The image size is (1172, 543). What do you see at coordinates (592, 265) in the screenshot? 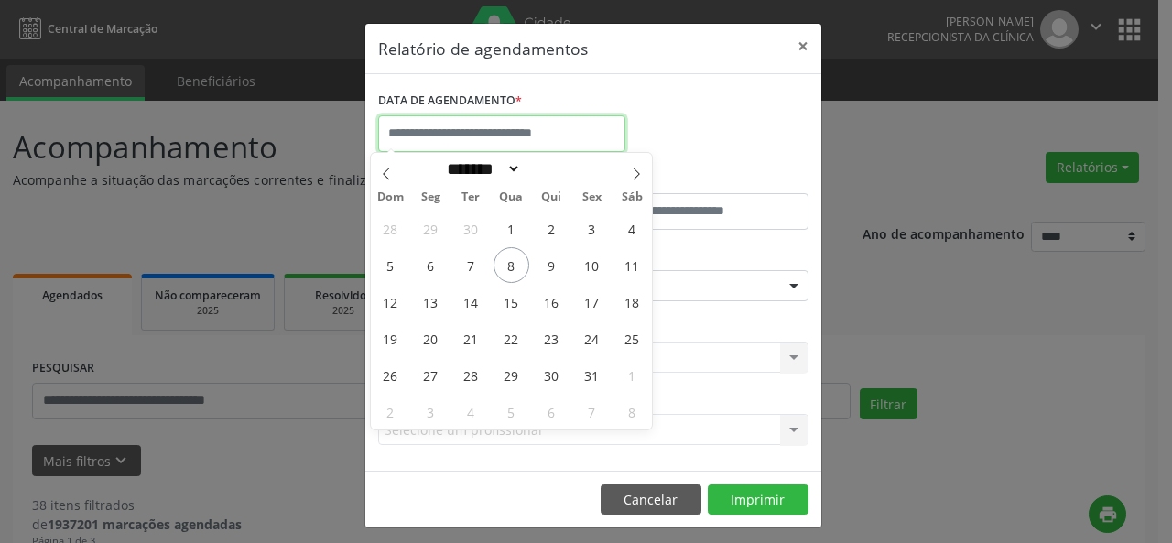
I see `span: Outubro 10, 2025` at bounding box center [592, 265].